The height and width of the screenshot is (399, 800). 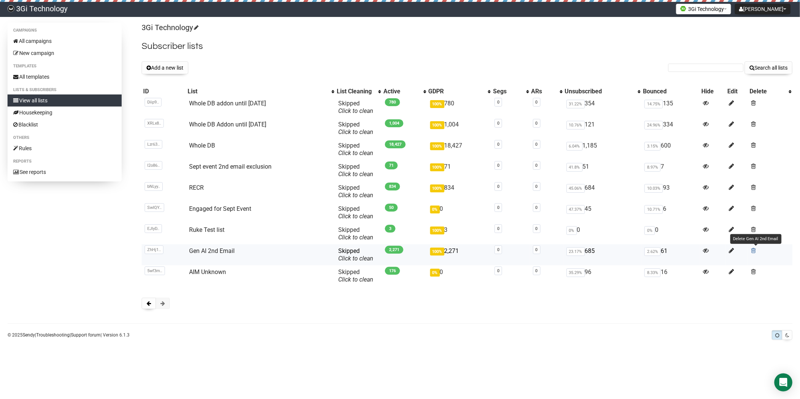 I want to click on span: 41.8%, so click(x=574, y=167).